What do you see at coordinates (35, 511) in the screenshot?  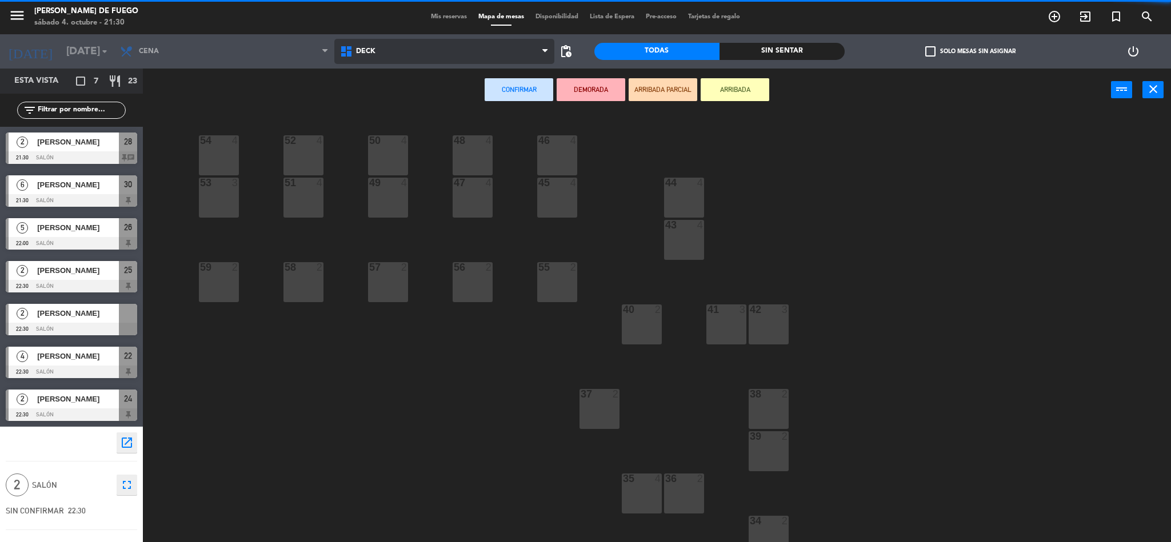 I see `span: SIN CONFIRMAR` at bounding box center [35, 511].